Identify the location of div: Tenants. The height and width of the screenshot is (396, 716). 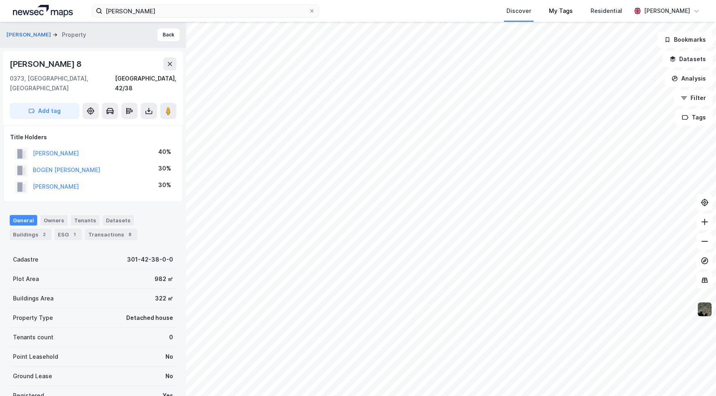
(85, 220).